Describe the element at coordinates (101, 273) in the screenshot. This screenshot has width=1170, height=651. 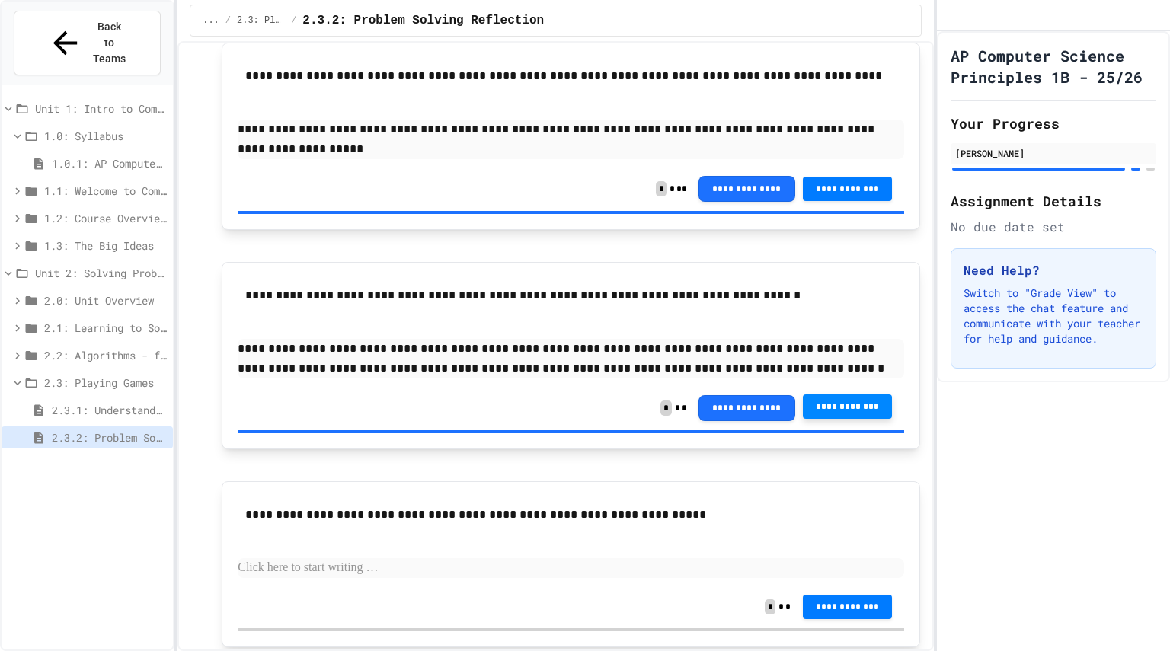
I see `span: Unit 2: Solving Problems in Computer Science` at that location.